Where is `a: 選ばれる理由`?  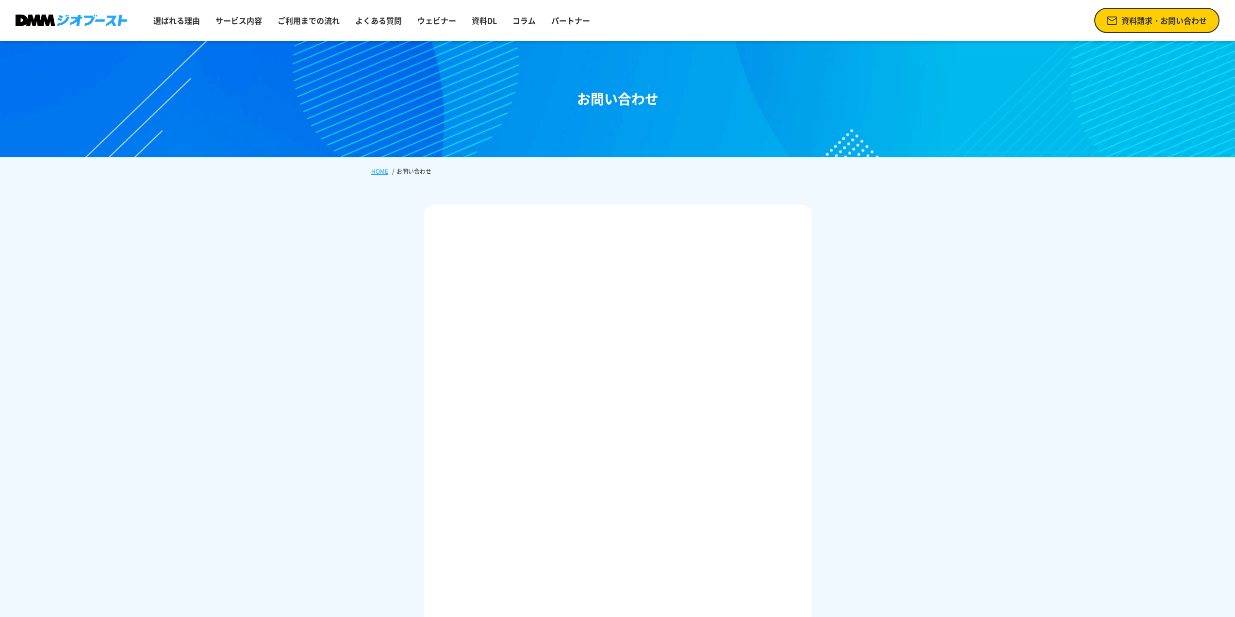 a: 選ばれる理由 is located at coordinates (177, 20).